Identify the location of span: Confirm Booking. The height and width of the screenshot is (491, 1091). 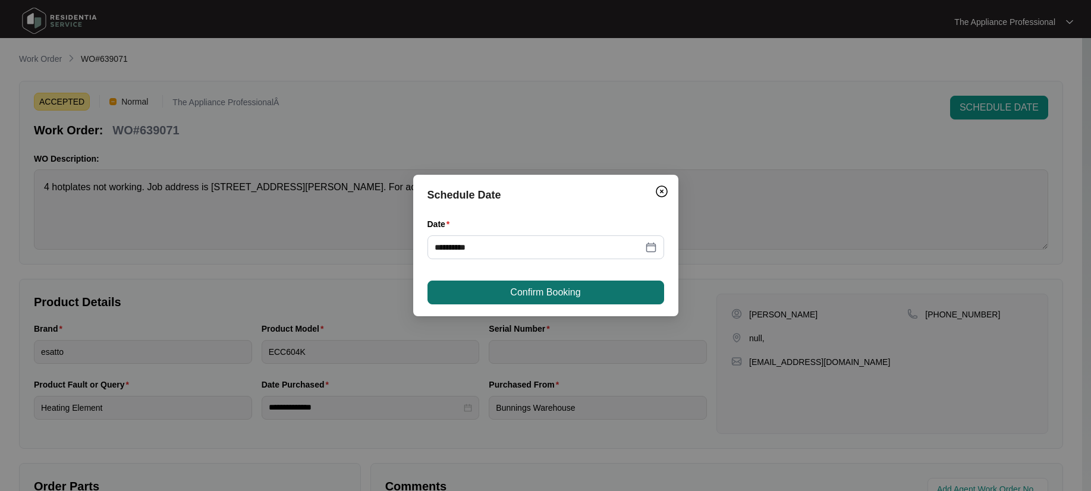
(545, 293).